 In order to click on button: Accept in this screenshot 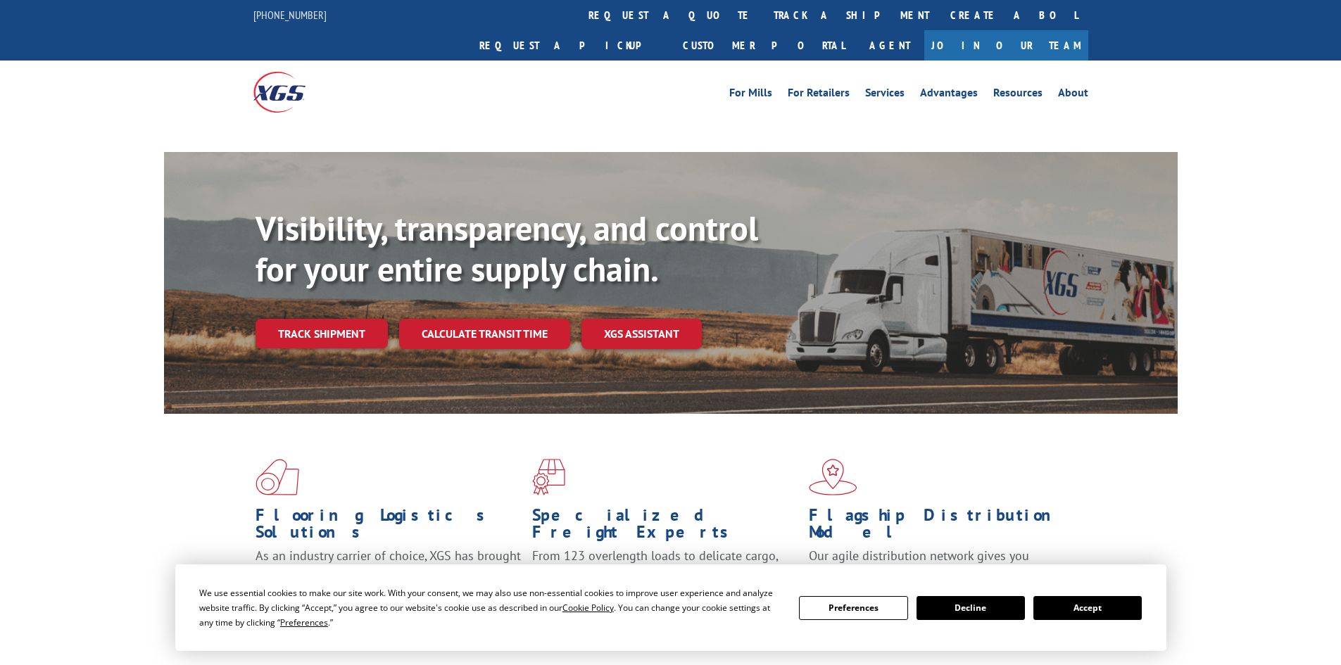, I will do `click(1087, 608)`.